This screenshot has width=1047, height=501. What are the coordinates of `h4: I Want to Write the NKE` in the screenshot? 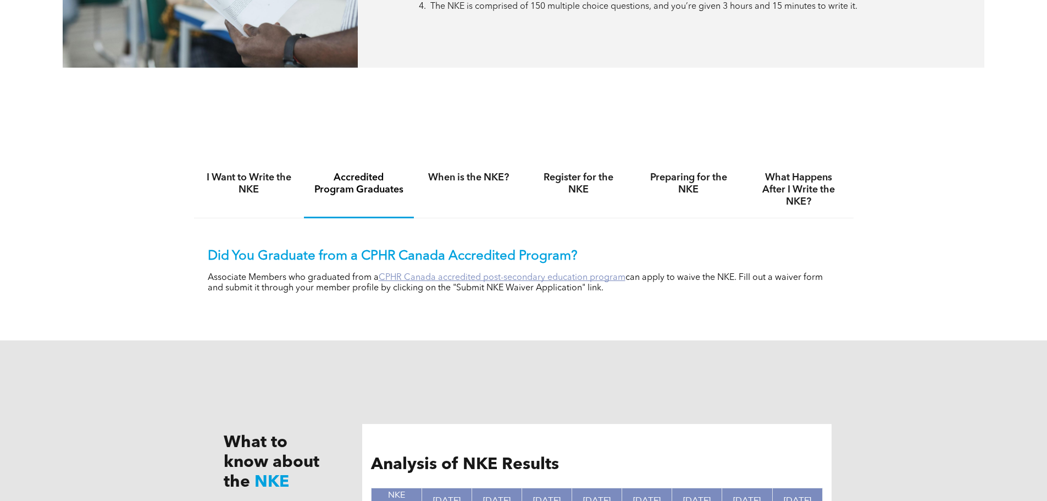 It's located at (249, 184).